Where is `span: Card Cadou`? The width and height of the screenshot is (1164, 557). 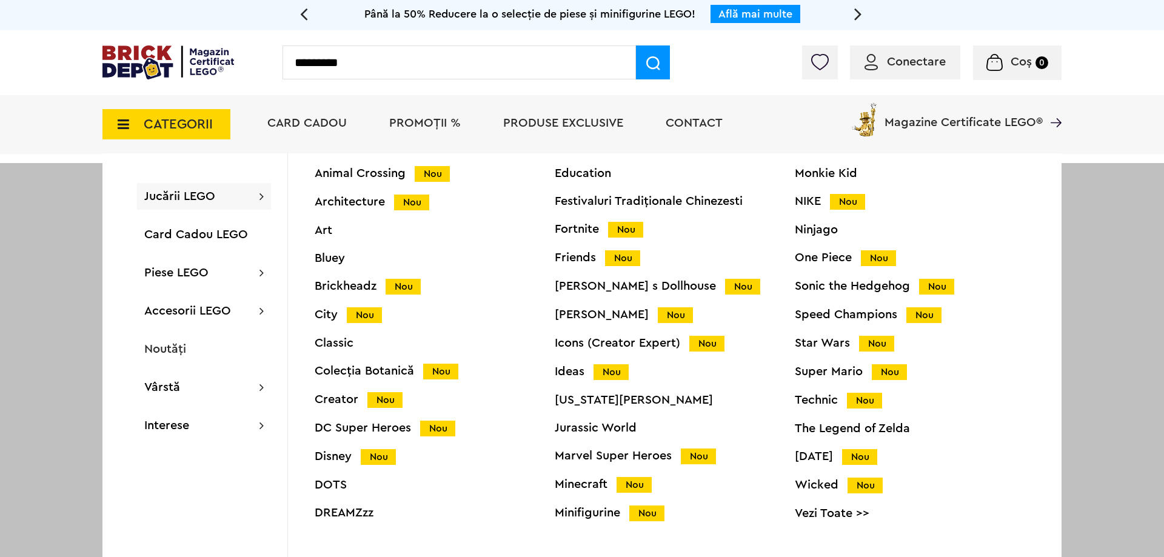 span: Card Cadou is located at coordinates (307, 123).